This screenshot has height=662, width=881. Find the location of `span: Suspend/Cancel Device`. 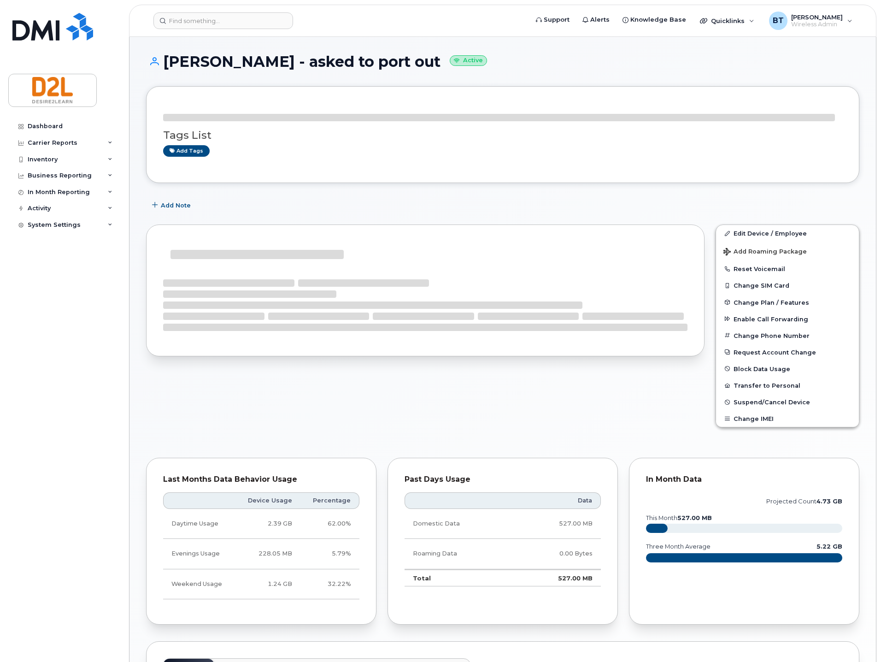

span: Suspend/Cancel Device is located at coordinates (772, 402).